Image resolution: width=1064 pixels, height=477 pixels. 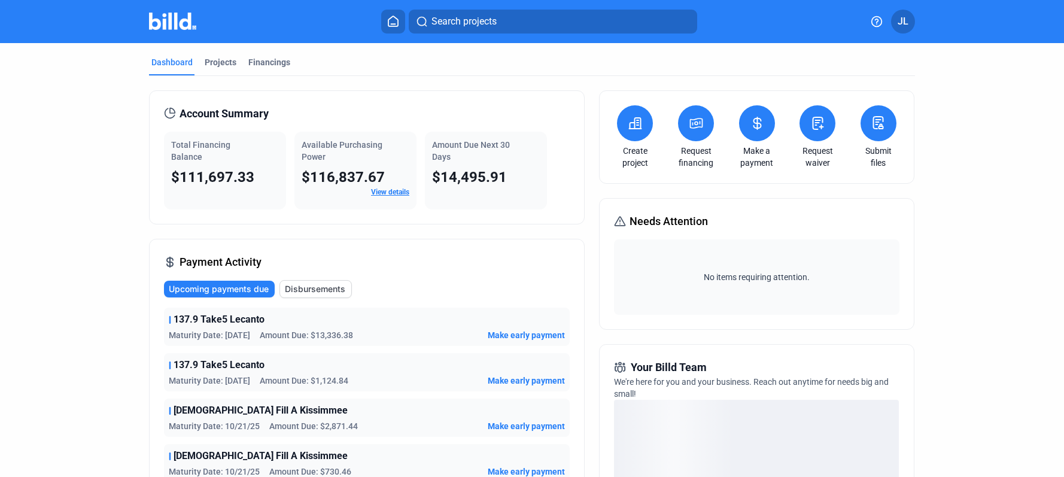 What do you see at coordinates (219, 289) in the screenshot?
I see `span: Upcoming payments due` at bounding box center [219, 289].